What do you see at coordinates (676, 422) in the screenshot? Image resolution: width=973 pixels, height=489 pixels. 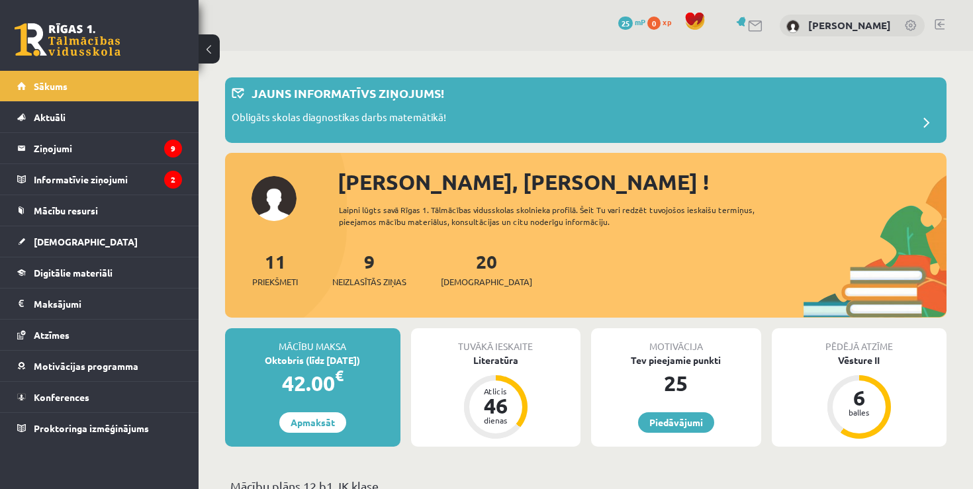 I see `a: Piedāvājumi` at bounding box center [676, 422].